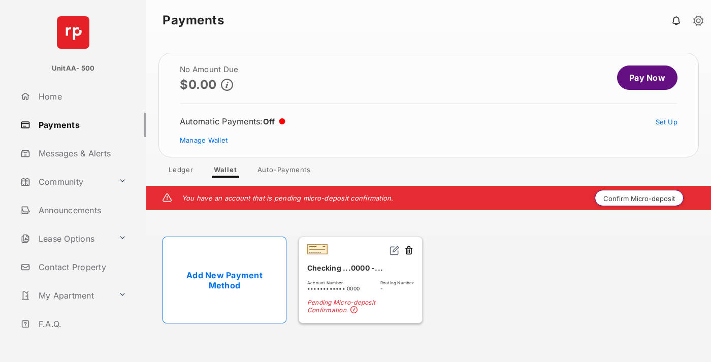 The width and height of the screenshot is (711, 362). What do you see at coordinates (81, 96) in the screenshot?
I see `a: Home` at bounding box center [81, 96].